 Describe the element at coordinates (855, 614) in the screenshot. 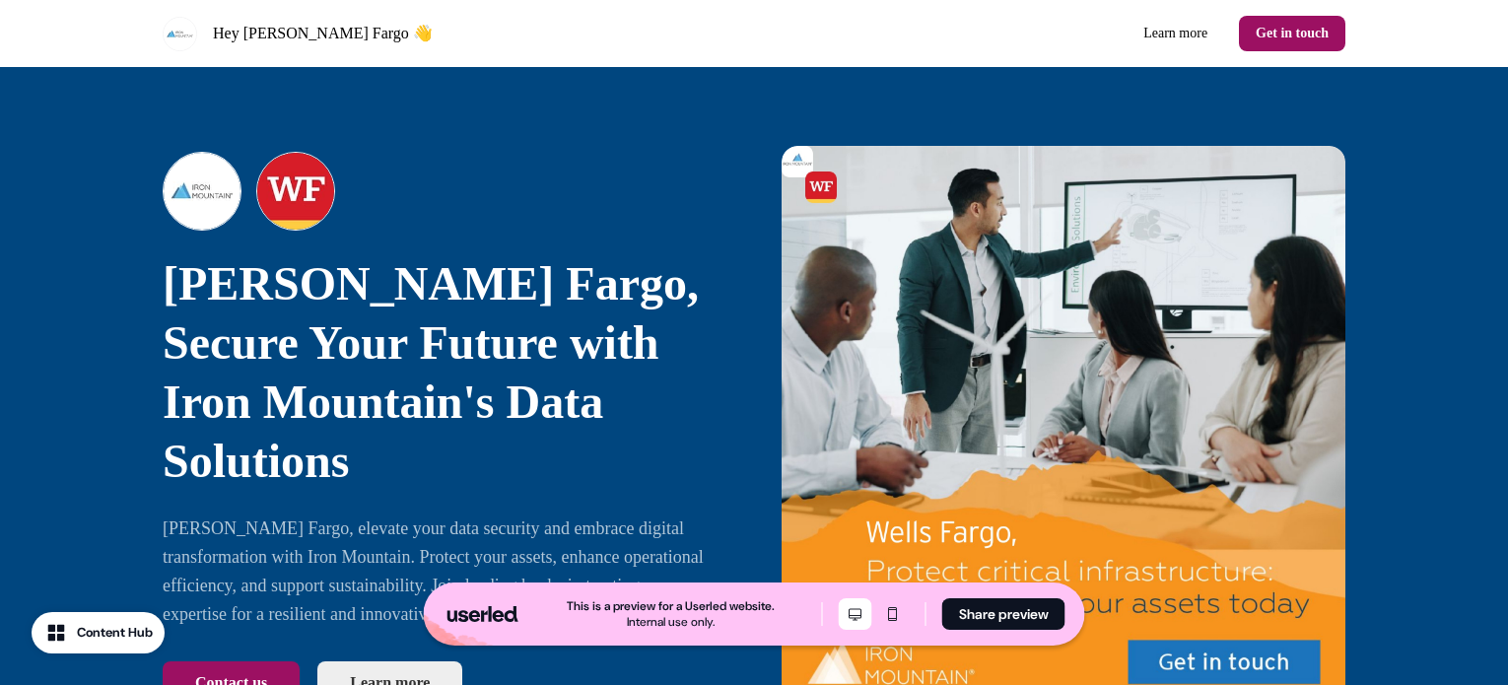

I see `button: Desktop mode` at that location.